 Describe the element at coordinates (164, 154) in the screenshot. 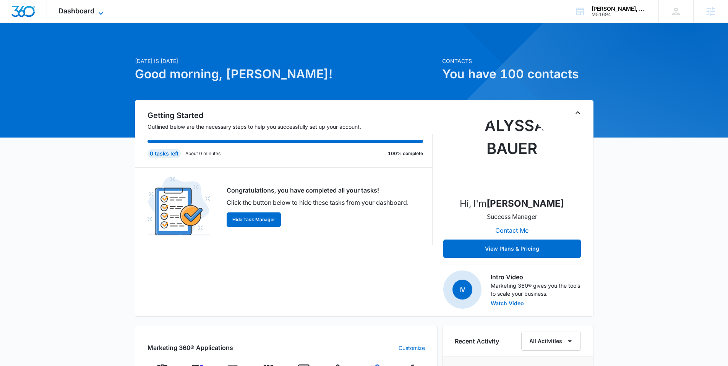

I see `div: 0 tasks left` at that location.